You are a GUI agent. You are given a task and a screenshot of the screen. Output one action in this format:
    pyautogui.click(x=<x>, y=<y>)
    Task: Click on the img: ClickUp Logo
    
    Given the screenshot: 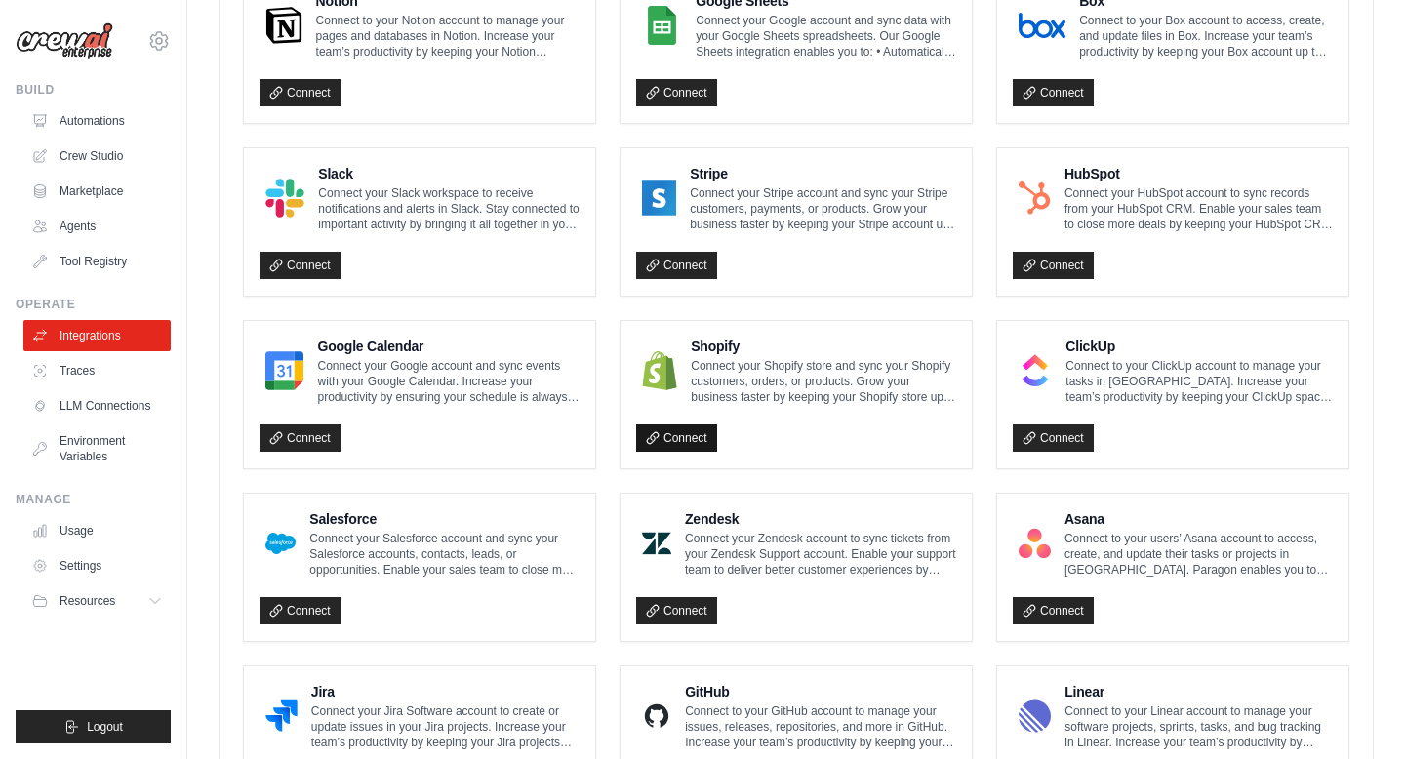 What is the action you would take?
    pyautogui.click(x=1035, y=371)
    